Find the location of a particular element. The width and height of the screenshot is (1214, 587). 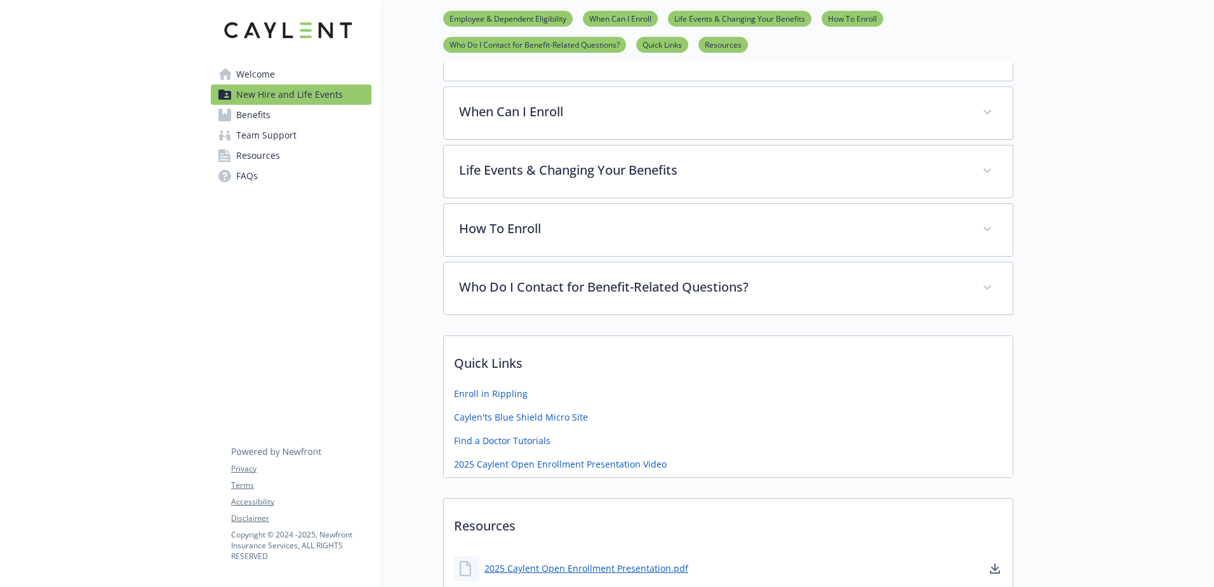

span: FAQs is located at coordinates (247, 176).